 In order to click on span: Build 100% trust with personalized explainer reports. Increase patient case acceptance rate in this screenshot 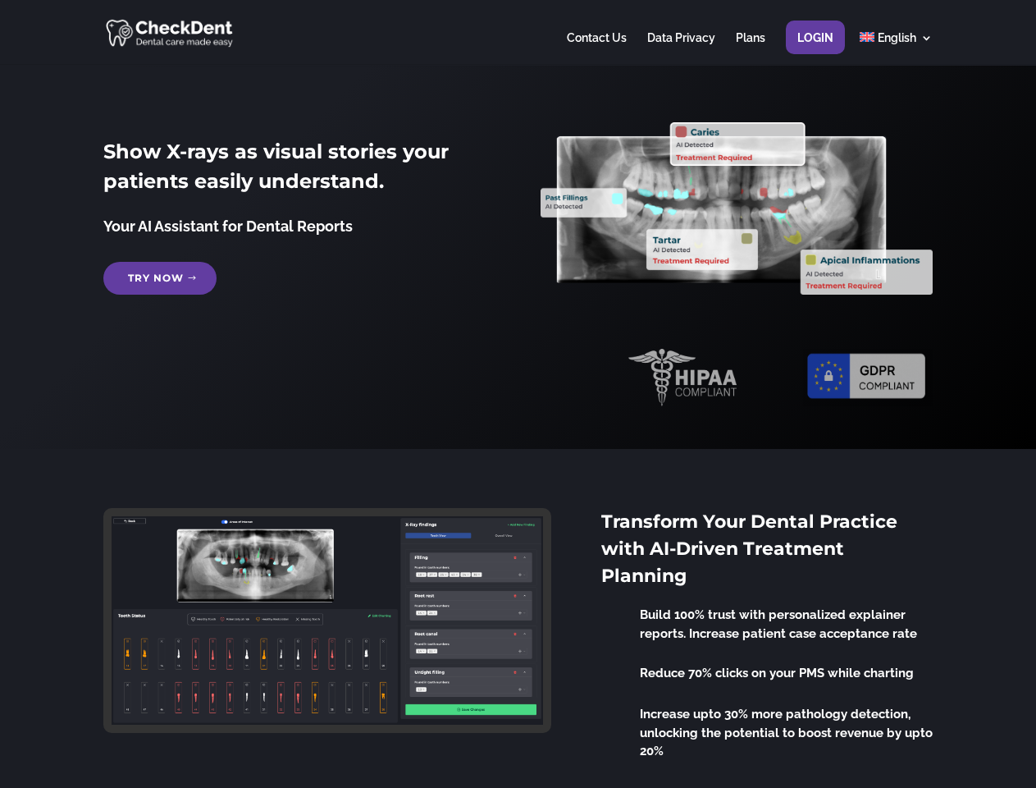, I will do `click(779, 623)`.